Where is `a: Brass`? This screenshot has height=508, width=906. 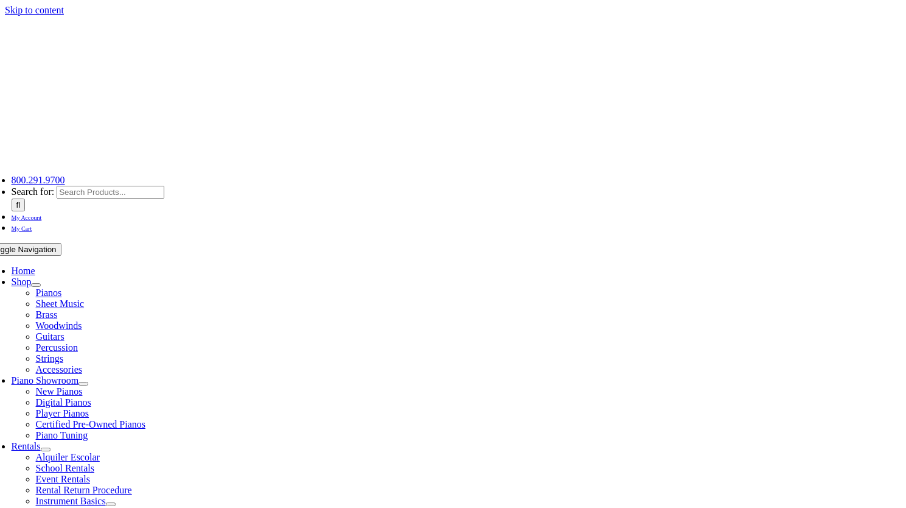
a: Brass is located at coordinates (47, 314).